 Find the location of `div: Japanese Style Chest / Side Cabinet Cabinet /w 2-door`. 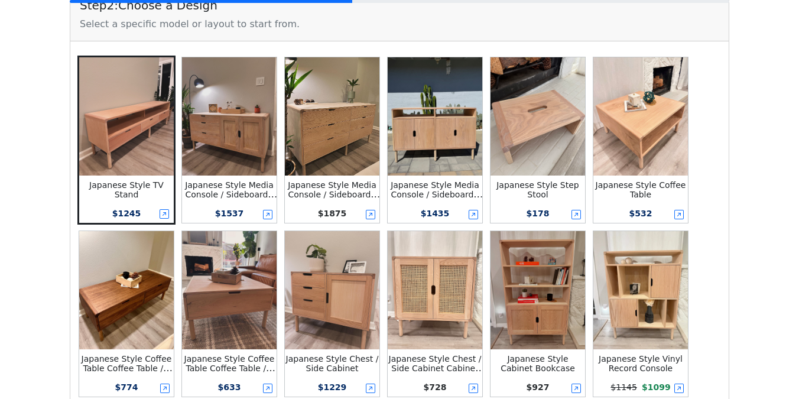

div: Japanese Style Chest / Side Cabinet Cabinet /w 2-door is located at coordinates (435, 363).